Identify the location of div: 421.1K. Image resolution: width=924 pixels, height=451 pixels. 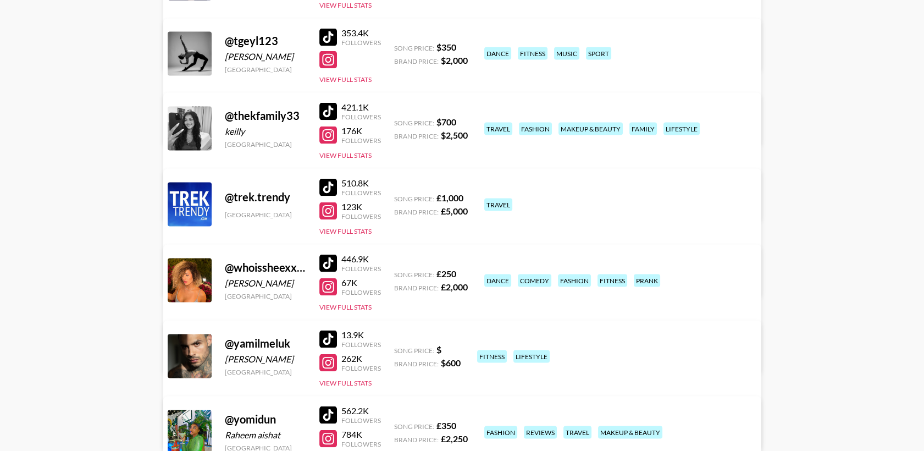
(361, 107).